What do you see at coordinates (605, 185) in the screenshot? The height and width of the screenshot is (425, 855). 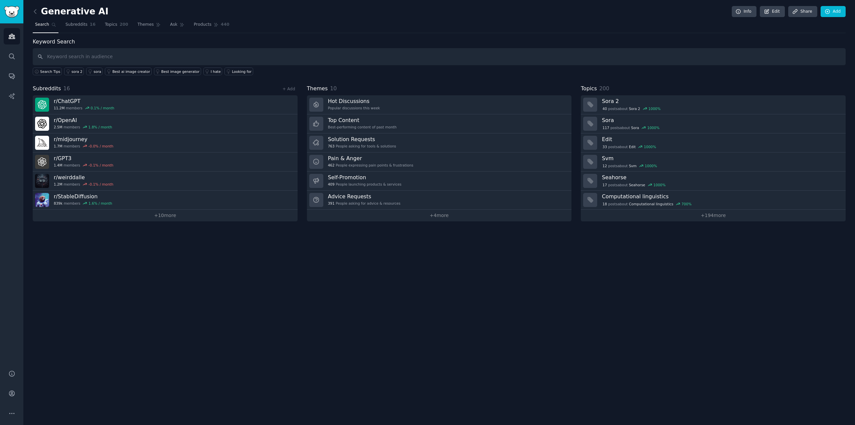 I see `span: 17` at bounding box center [605, 185].